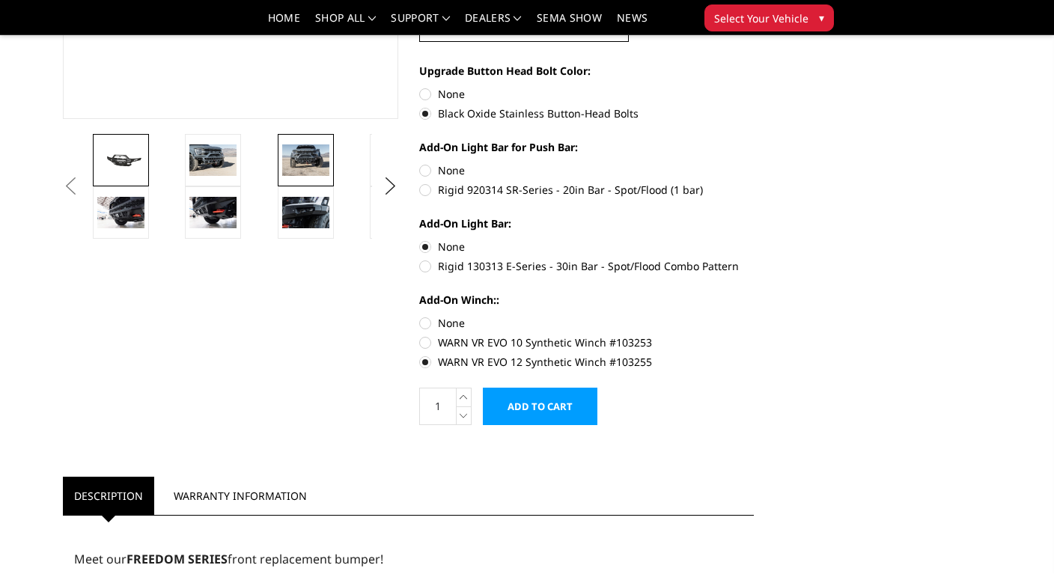  I want to click on button: Next, so click(390, 186).